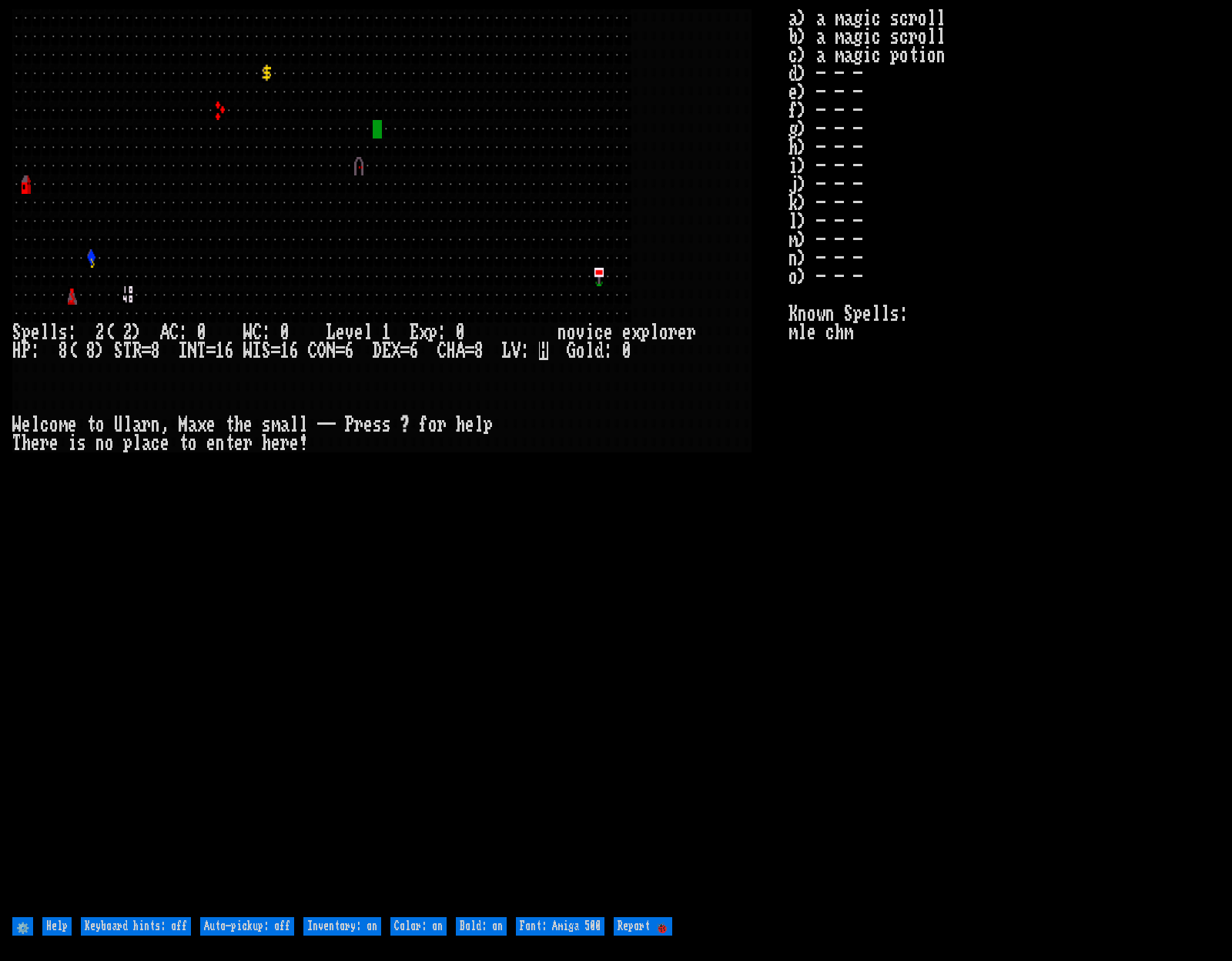 This screenshot has height=961, width=1232. Describe the element at coordinates (174, 332) in the screenshot. I see `div: C` at that location.